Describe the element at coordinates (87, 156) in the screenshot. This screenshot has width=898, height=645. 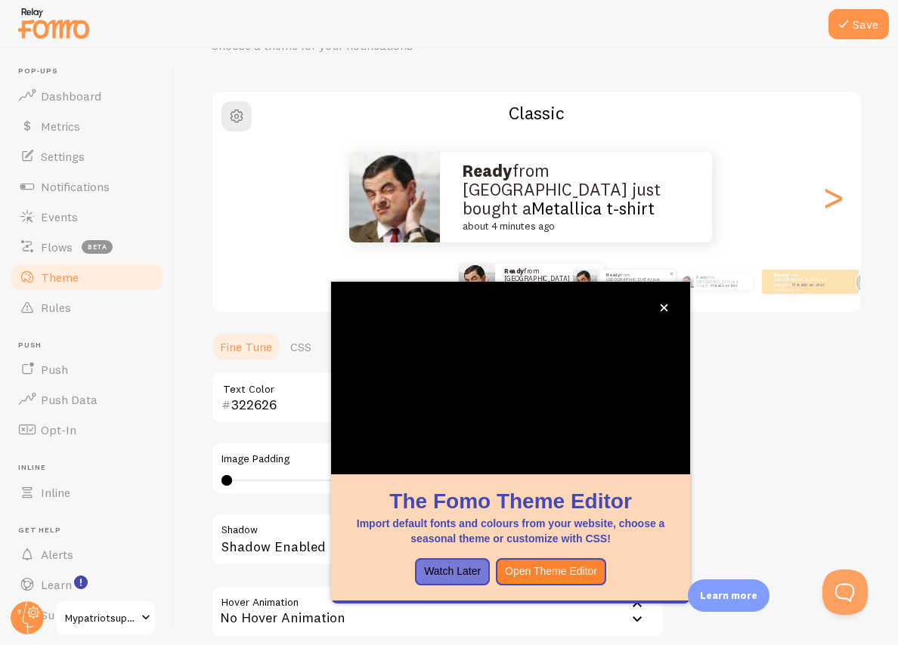
I see `a: Settings` at that location.